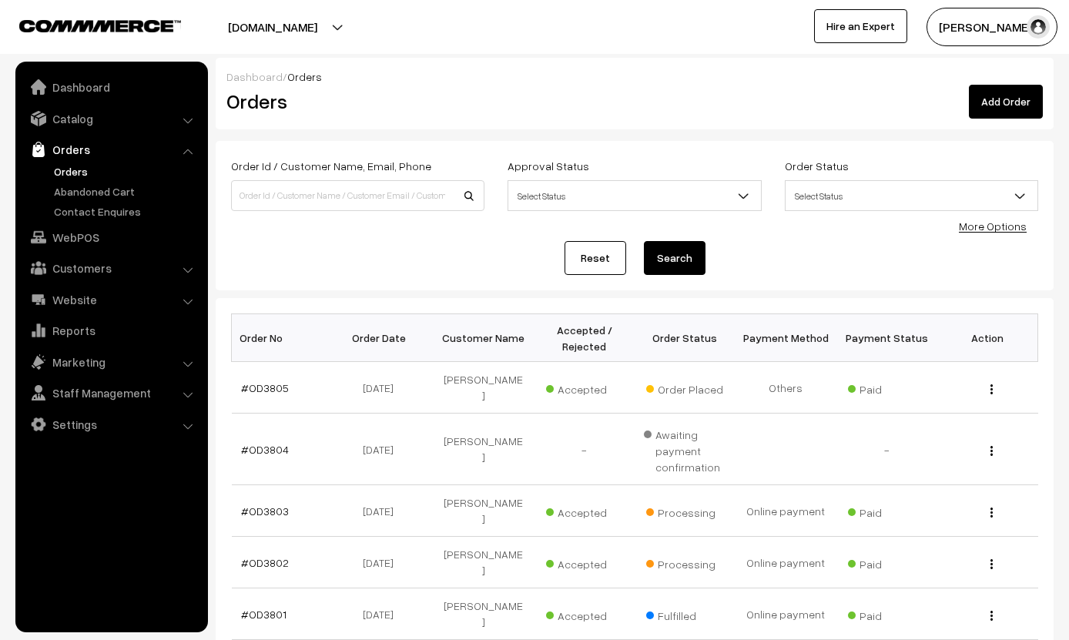 This screenshot has height=640, width=1069. Describe the element at coordinates (111, 393) in the screenshot. I see `a: Staff Management` at that location.